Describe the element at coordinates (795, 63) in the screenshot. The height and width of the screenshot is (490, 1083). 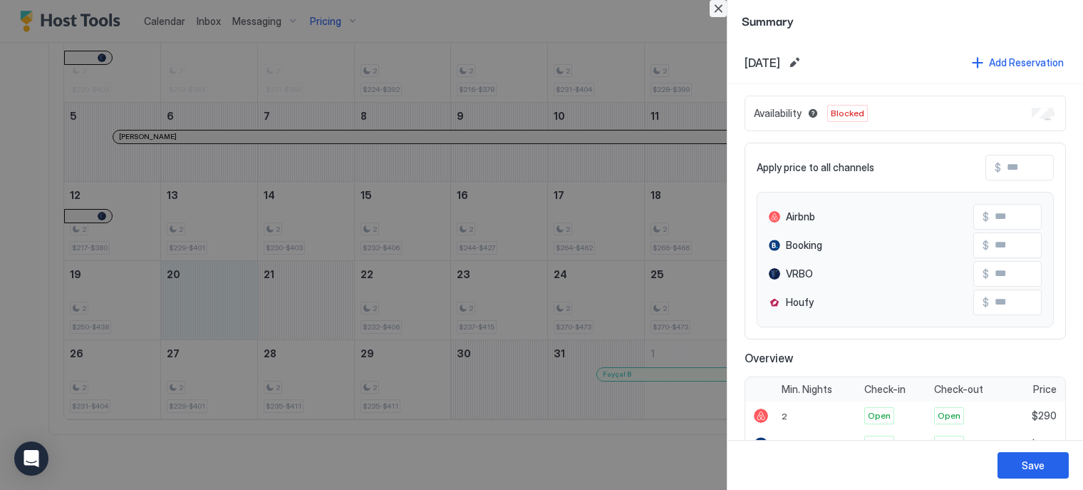
I see `button: Edit date range` at that location.